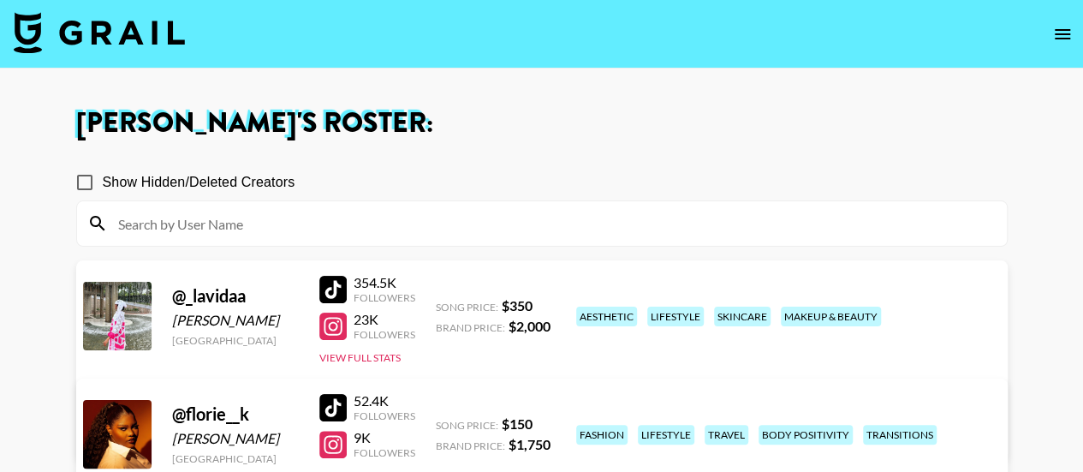  I want to click on div: makeup & beauty, so click(831, 316).